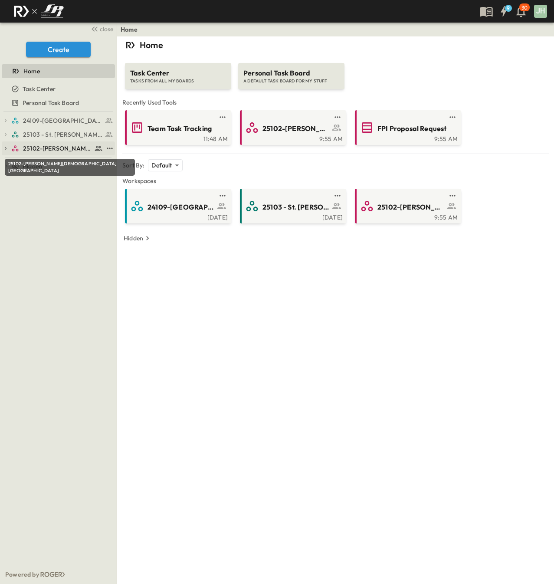 This screenshot has height=584, width=554. Describe the element at coordinates (131, 29) in the screenshot. I see `nav: breadcrumbs` at that location.